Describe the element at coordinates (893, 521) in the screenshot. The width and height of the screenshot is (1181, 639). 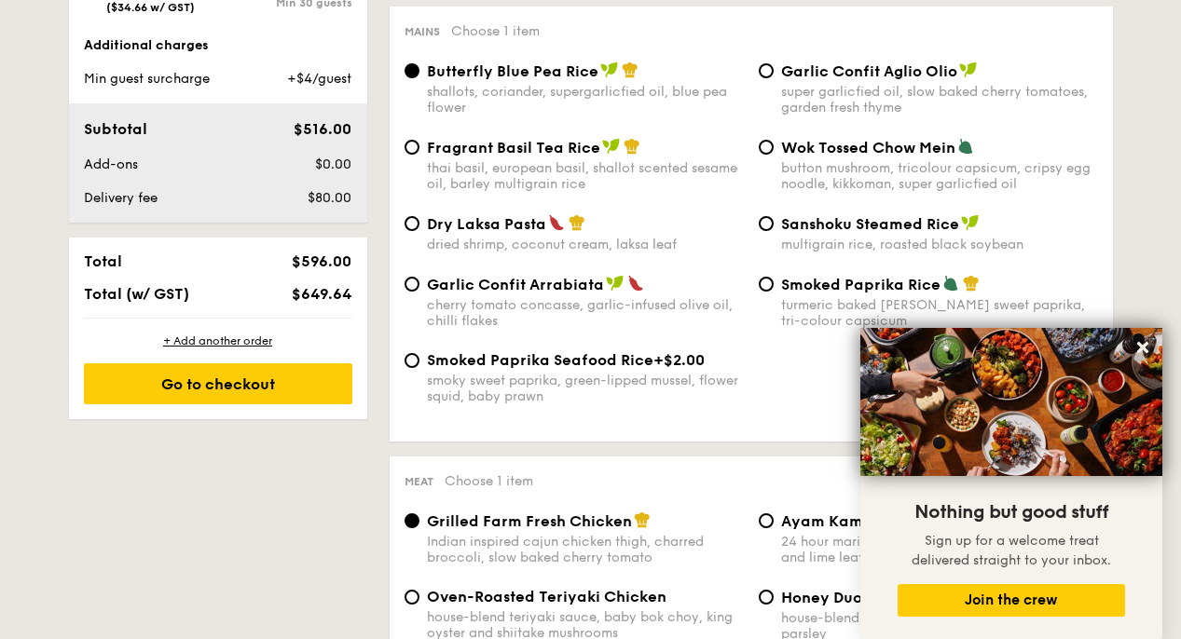
I see `span: Ayam Kampung Masak Merah` at that location.